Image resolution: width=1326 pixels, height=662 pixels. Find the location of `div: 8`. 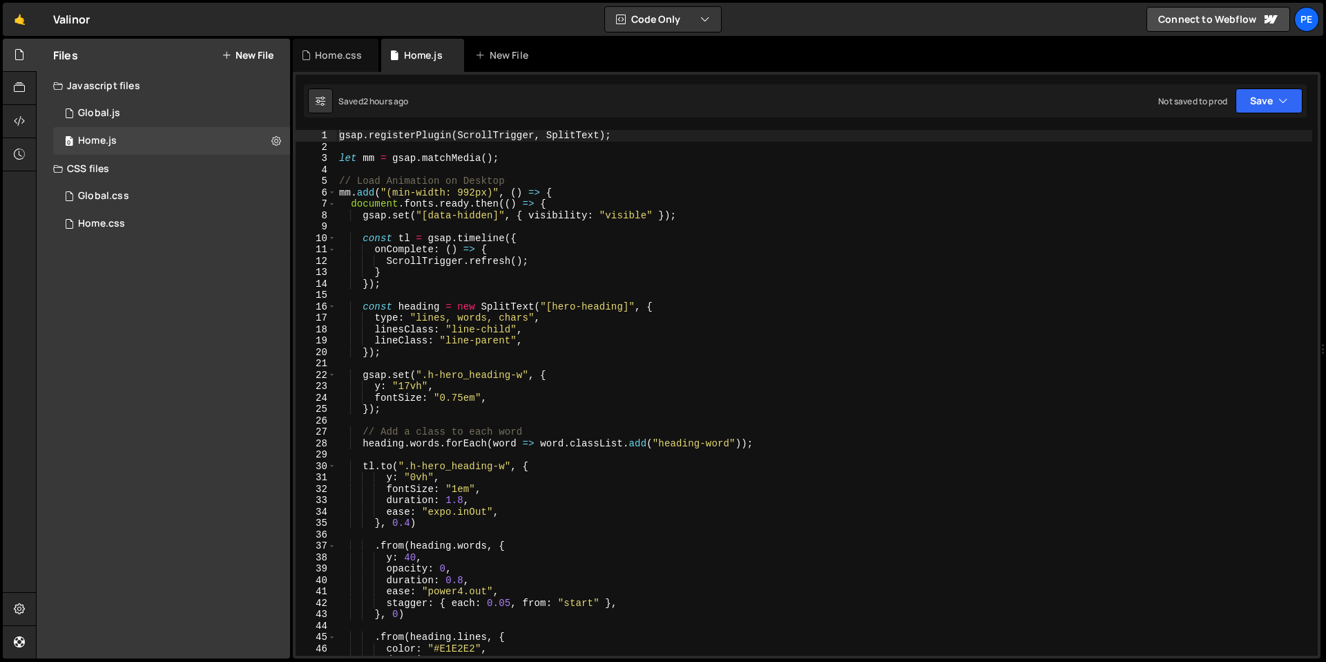

div: 8 is located at coordinates (316, 216).